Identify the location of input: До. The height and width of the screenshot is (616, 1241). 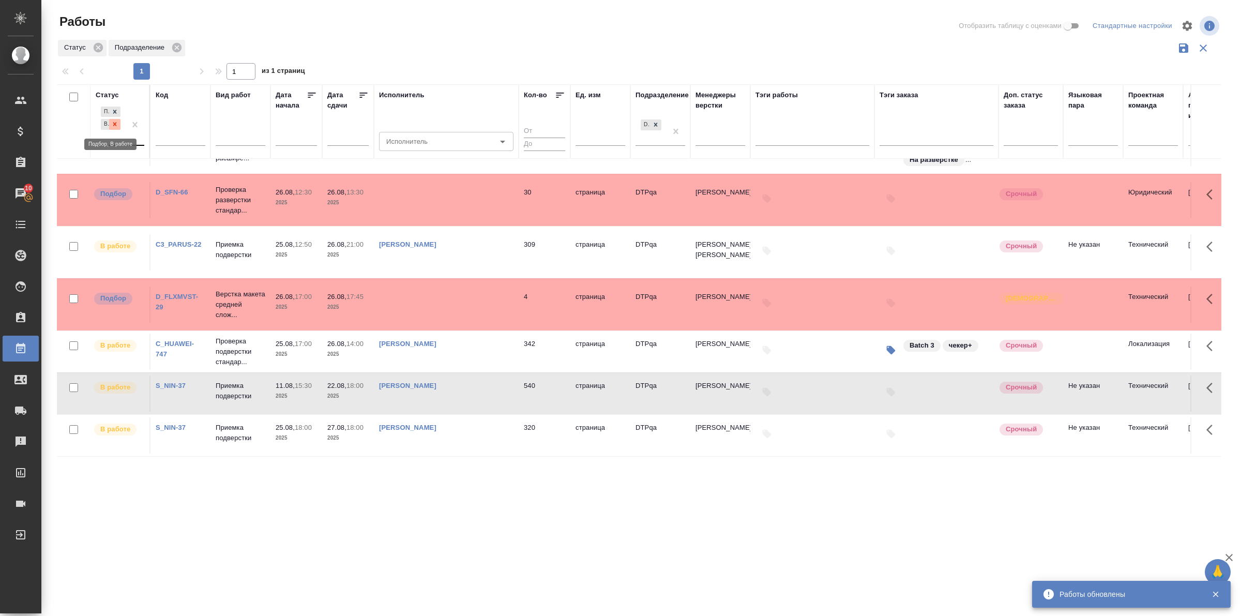
(545, 144).